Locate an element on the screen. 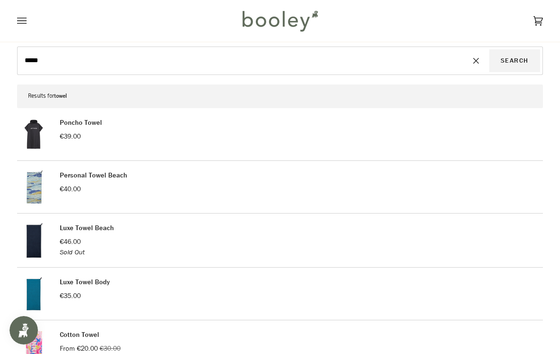 The height and width of the screenshot is (354, 560). span: €39.00 is located at coordinates (70, 136).